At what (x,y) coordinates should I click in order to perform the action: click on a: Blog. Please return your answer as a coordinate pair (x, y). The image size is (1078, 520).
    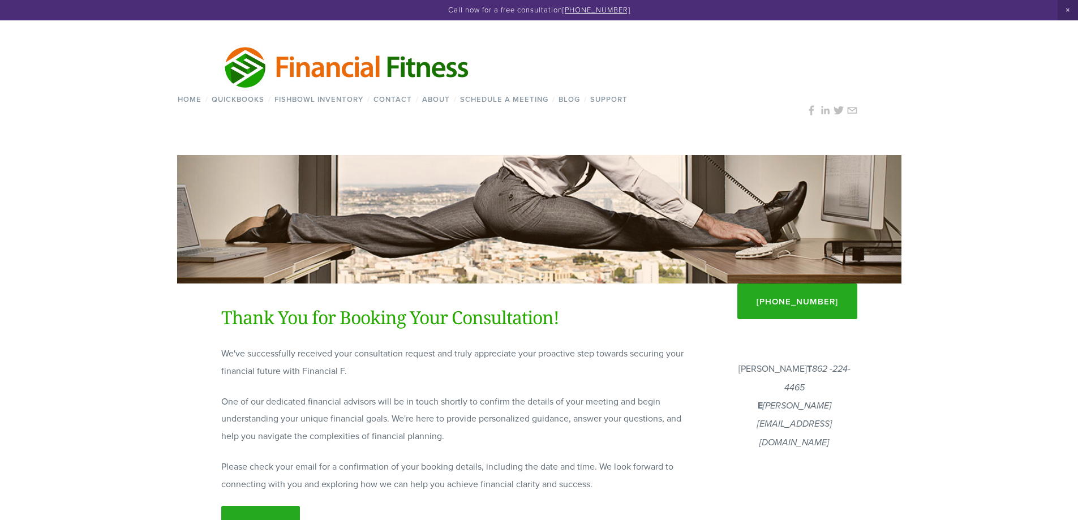
    Looking at the image, I should click on (569, 99).